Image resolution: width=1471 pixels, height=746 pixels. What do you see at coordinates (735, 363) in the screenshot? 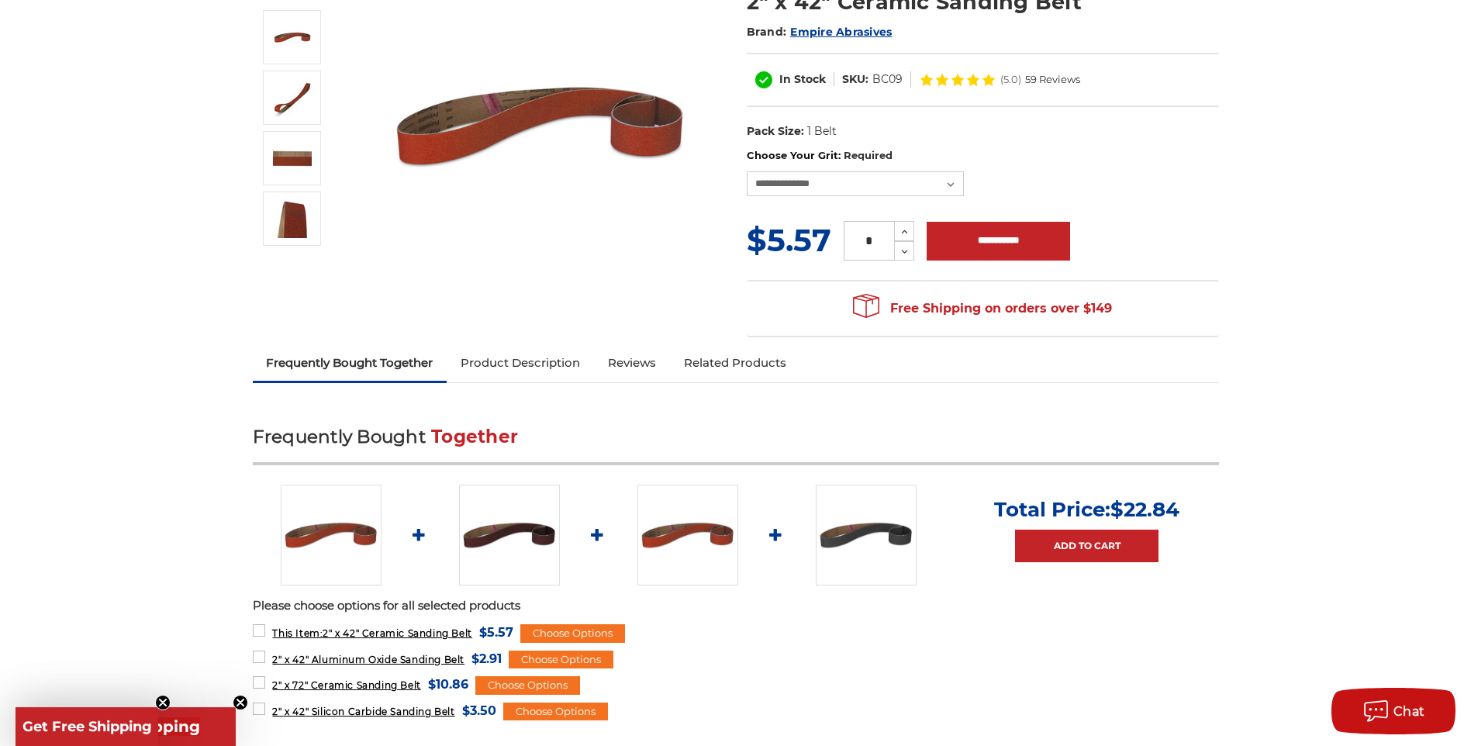
I see `a: Related Products` at bounding box center [735, 363].